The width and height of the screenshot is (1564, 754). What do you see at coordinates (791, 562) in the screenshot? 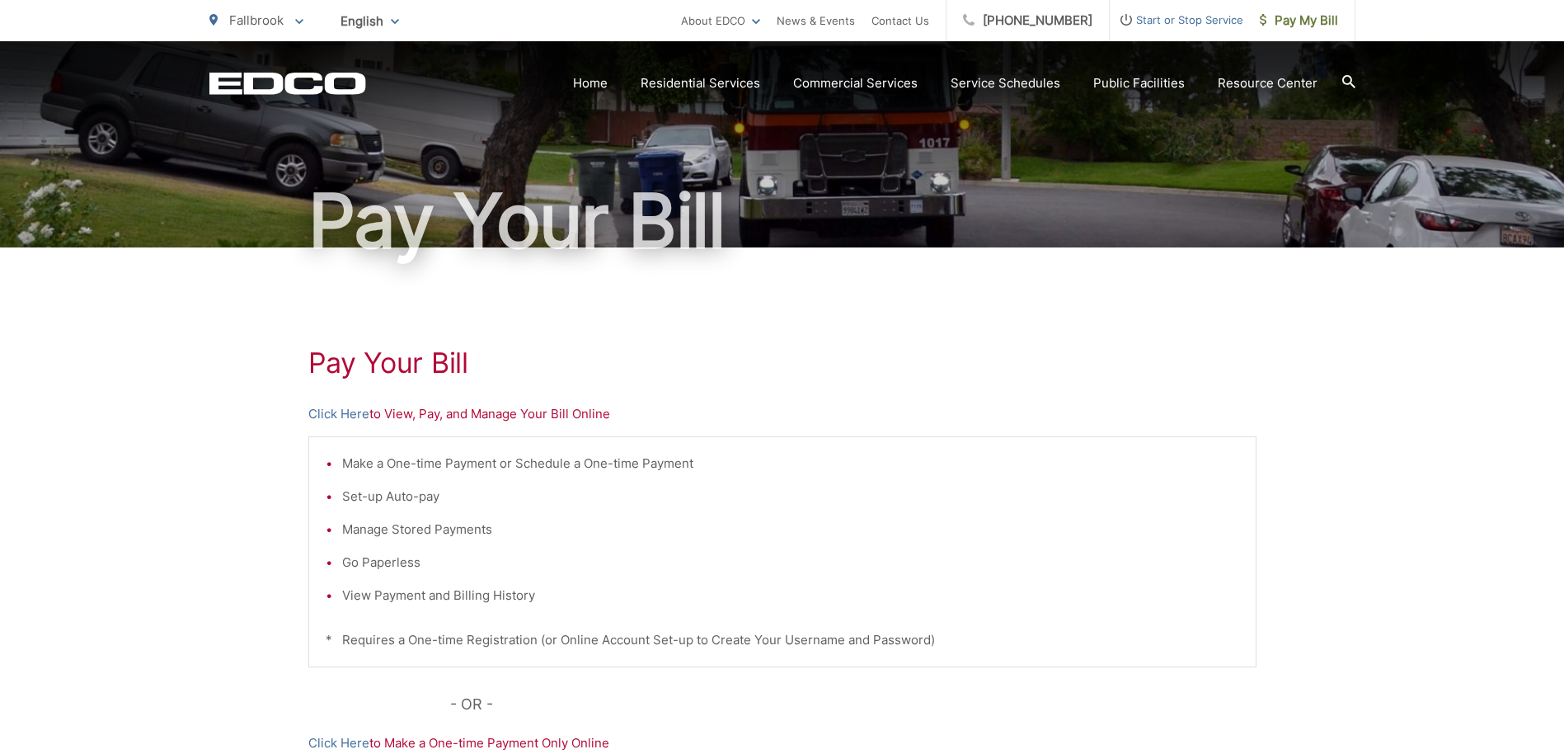
I see `li: Go Paperless` at bounding box center [791, 562].